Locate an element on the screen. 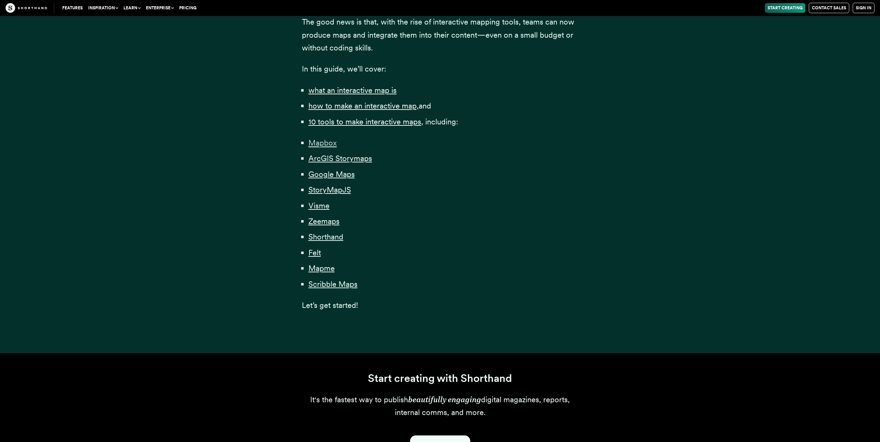  span: Visme is located at coordinates (319, 206).